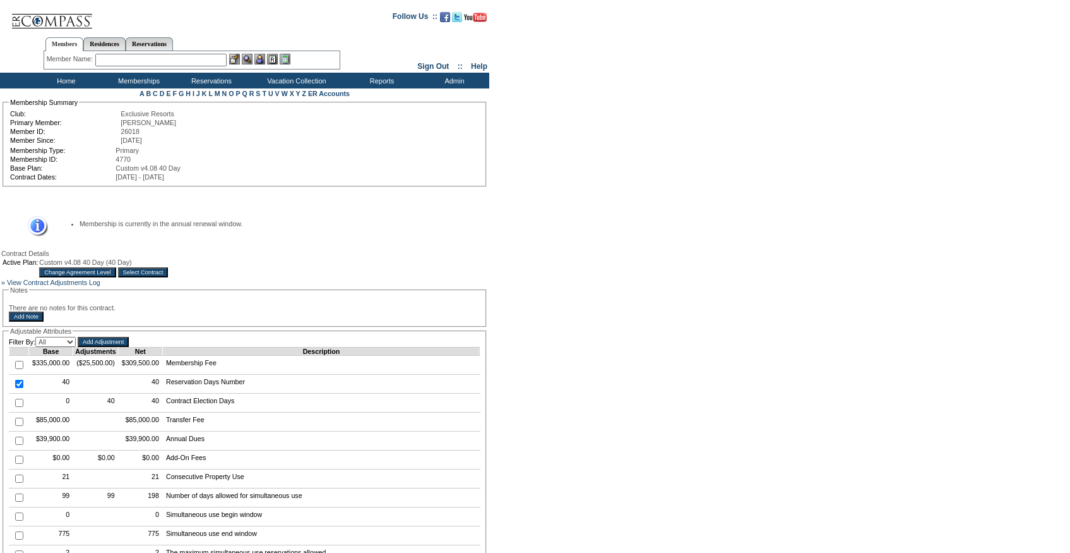  What do you see at coordinates (321, 403) in the screenshot?
I see `td: Contract Election Days` at bounding box center [321, 403].